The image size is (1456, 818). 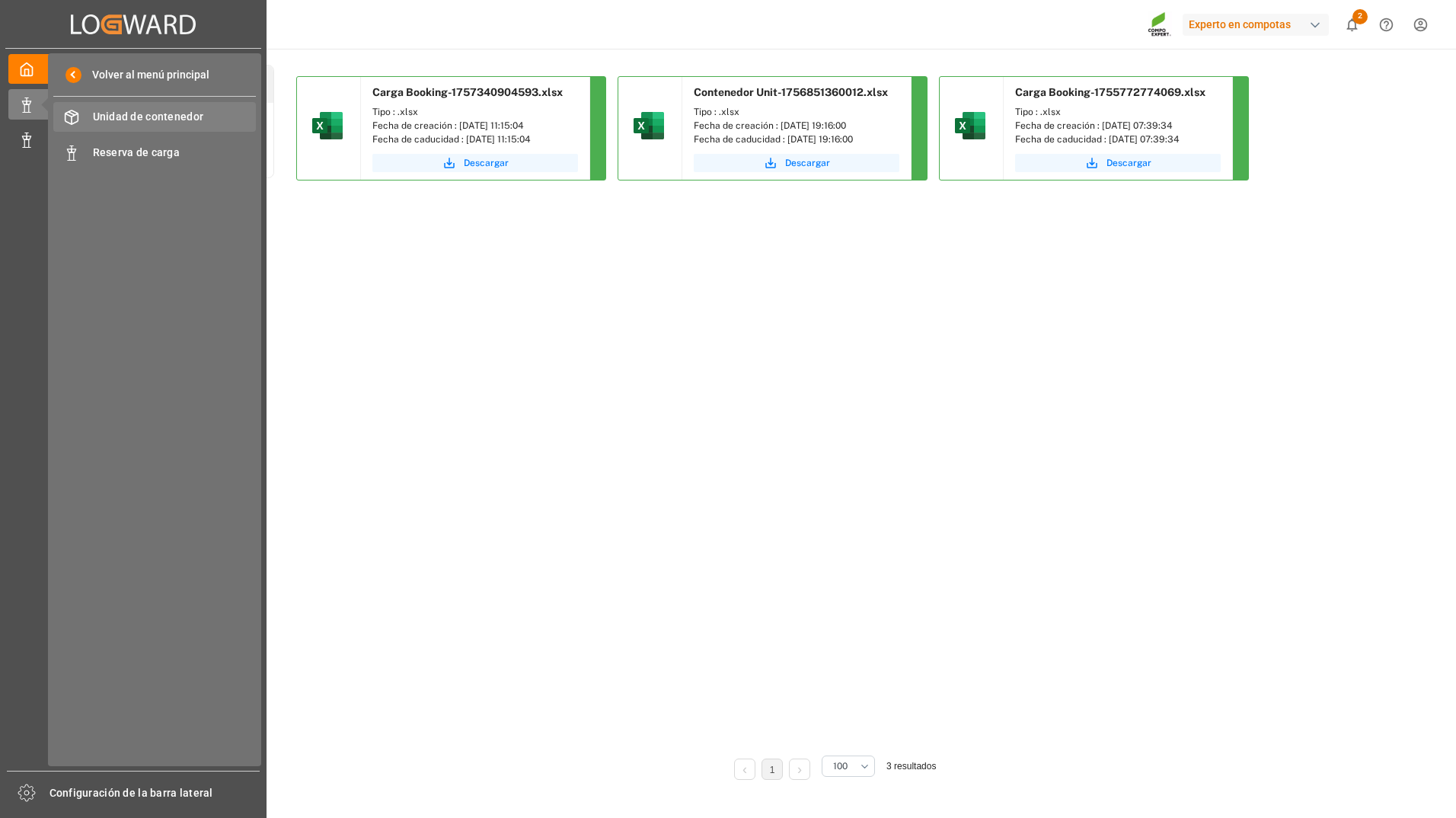 I want to click on button: Centro de ayuda, so click(x=1386, y=24).